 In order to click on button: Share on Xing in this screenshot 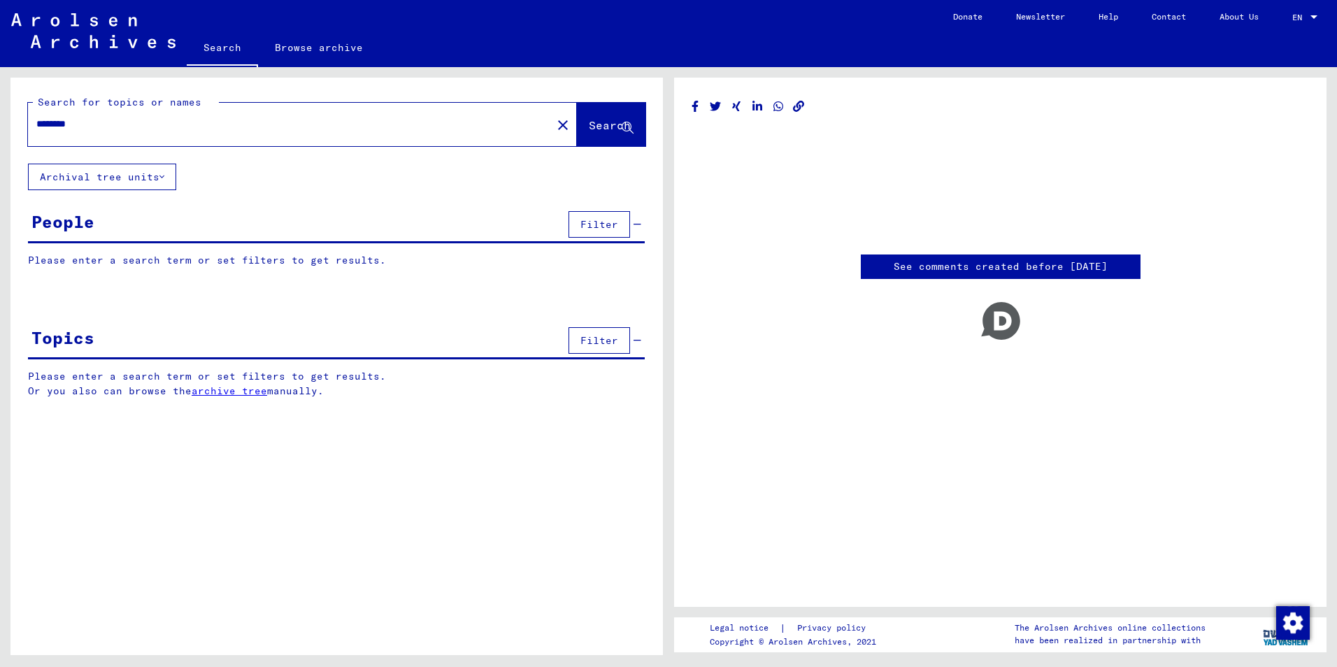, I will do `click(736, 106)`.